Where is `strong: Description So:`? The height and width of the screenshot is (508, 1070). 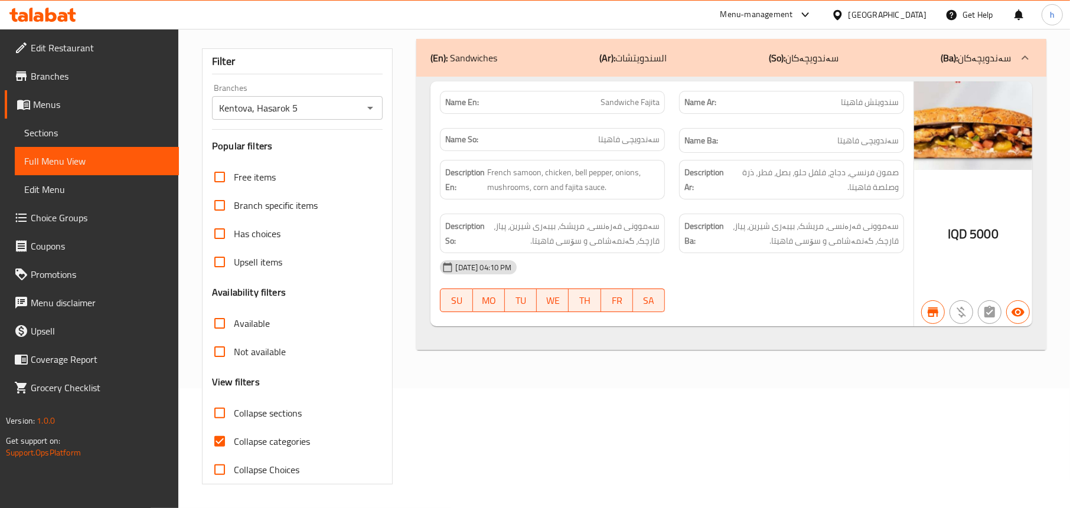 strong: Description So: is located at coordinates (465, 233).